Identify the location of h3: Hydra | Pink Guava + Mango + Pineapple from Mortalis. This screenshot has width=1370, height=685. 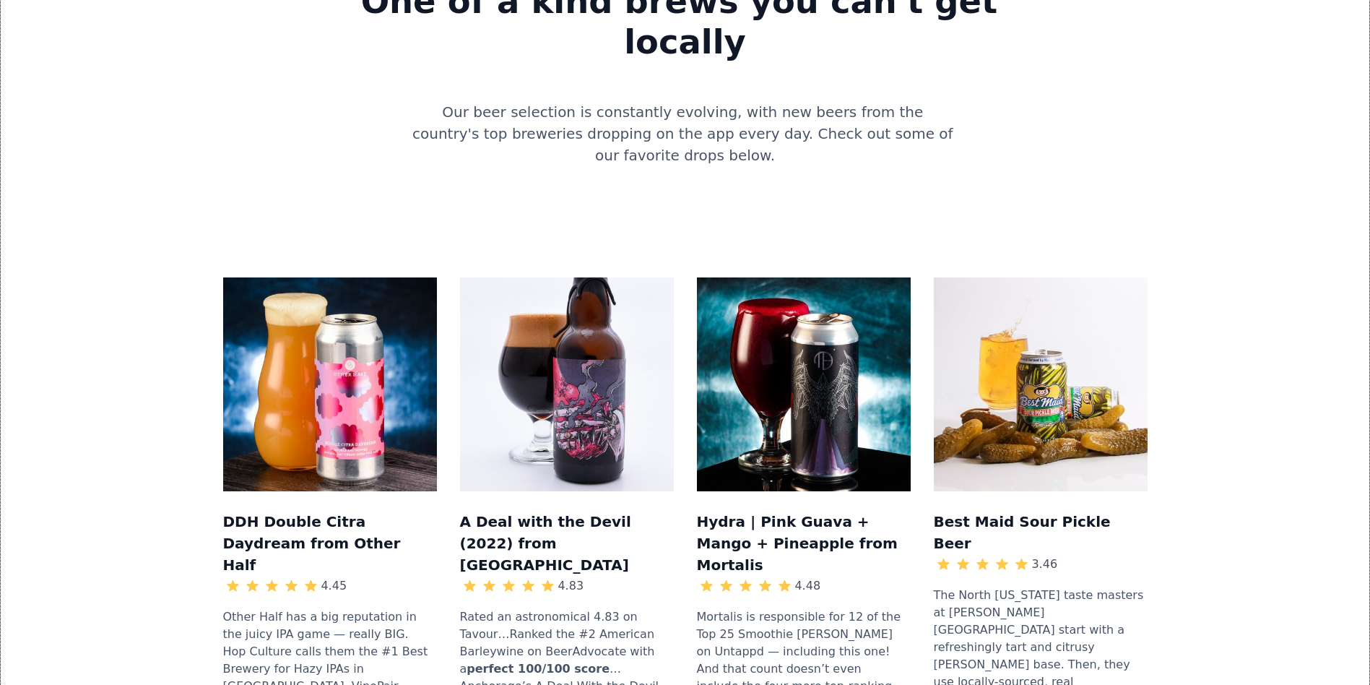
(804, 542).